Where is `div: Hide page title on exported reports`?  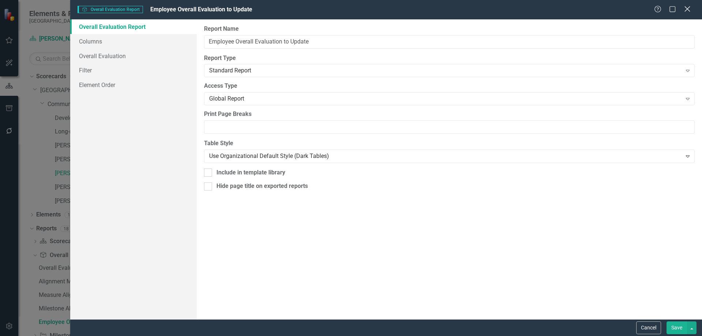 div: Hide page title on exported reports is located at coordinates (262, 186).